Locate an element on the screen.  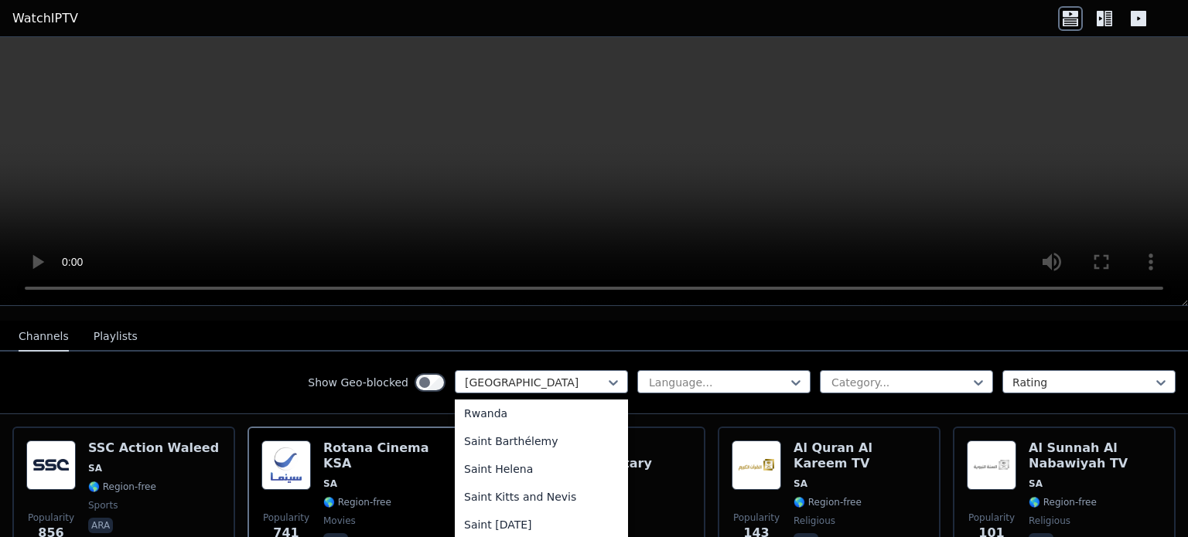
img: SSC Action Waleed is located at coordinates (51, 466).